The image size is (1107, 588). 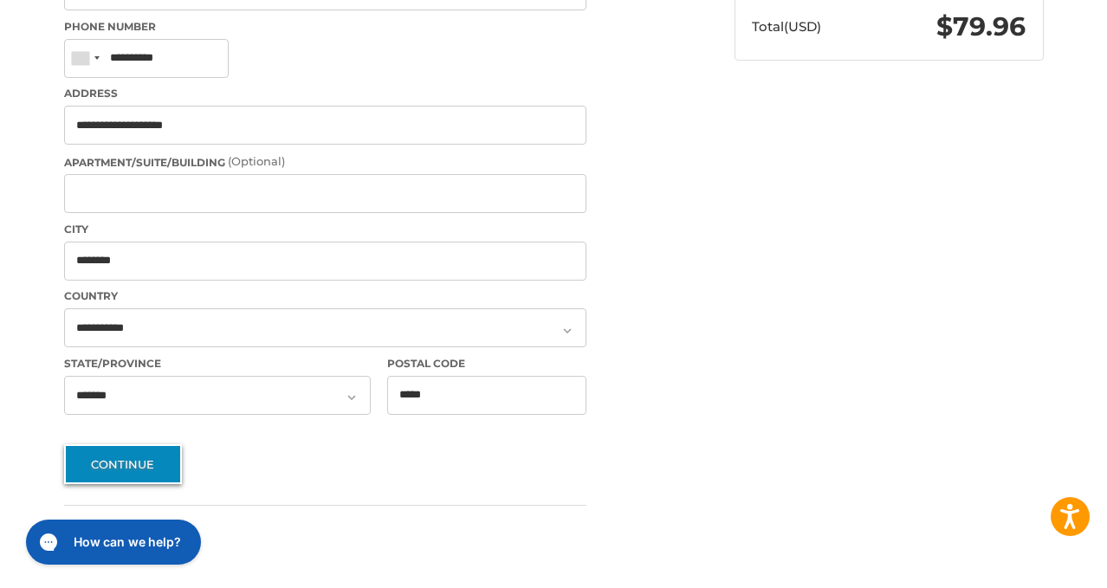 I want to click on label: State/Province, so click(x=217, y=364).